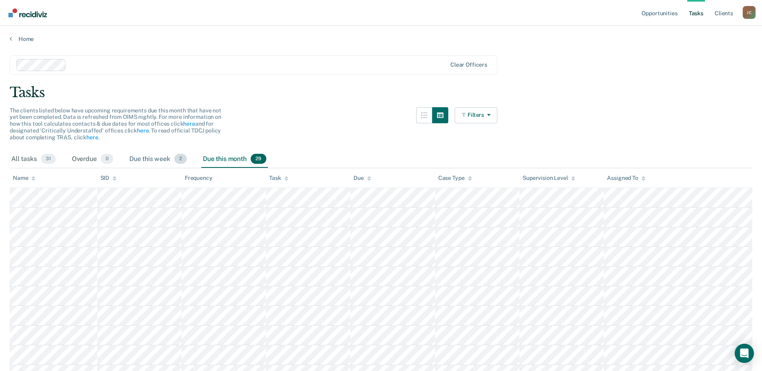 This screenshot has height=371, width=762. I want to click on span: 31, so click(48, 159).